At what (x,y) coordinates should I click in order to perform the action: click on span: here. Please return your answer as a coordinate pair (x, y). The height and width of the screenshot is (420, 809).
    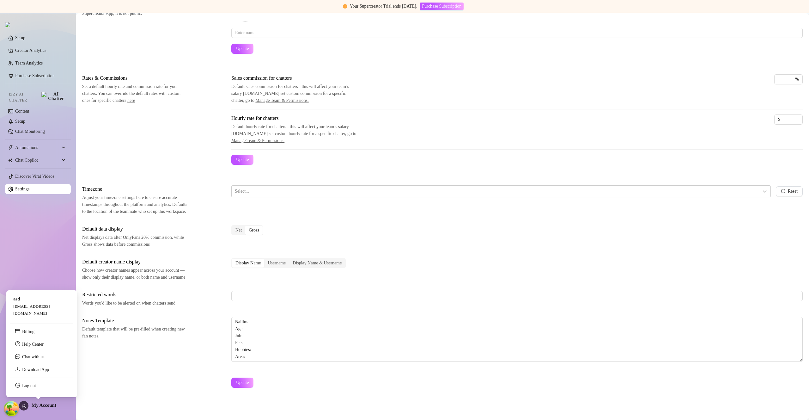
    Looking at the image, I should click on (131, 100).